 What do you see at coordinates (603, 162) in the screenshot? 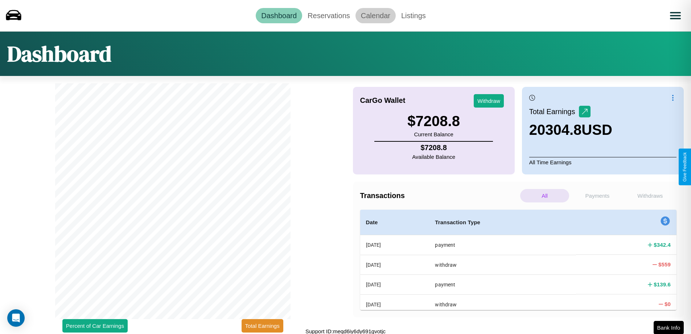
I see `p: All Time Earnings` at bounding box center [603, 162].